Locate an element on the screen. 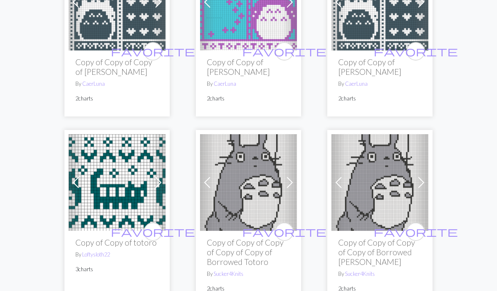 This screenshot has height=291, width=497. a: Loftysloth22 is located at coordinates (96, 255).